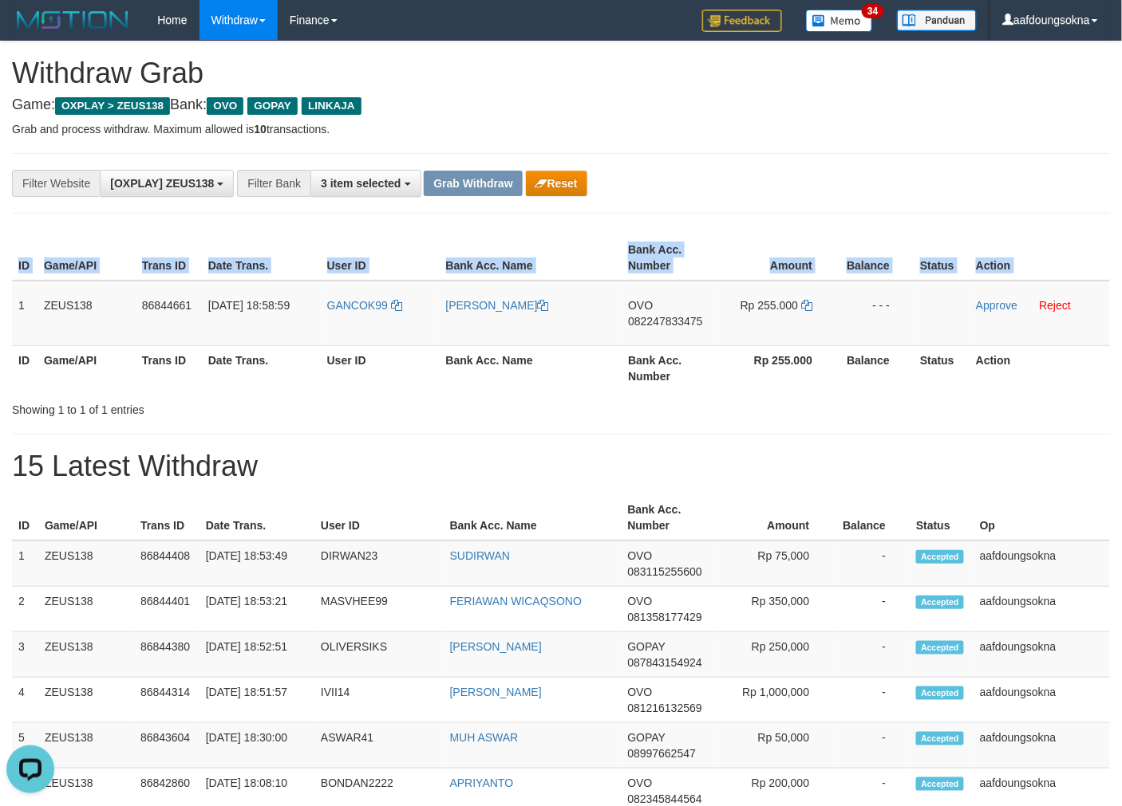  I want to click on img: panduan.png, so click(936, 20).